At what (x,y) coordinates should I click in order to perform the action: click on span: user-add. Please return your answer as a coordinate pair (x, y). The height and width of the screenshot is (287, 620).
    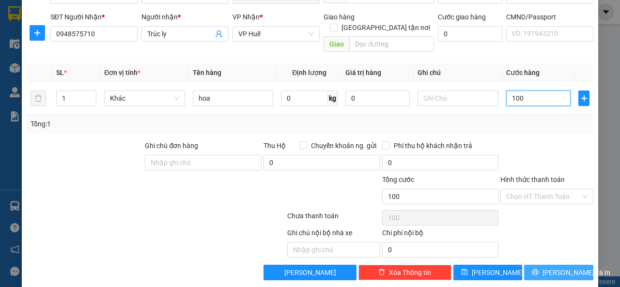
    Looking at the image, I should click on (219, 34).